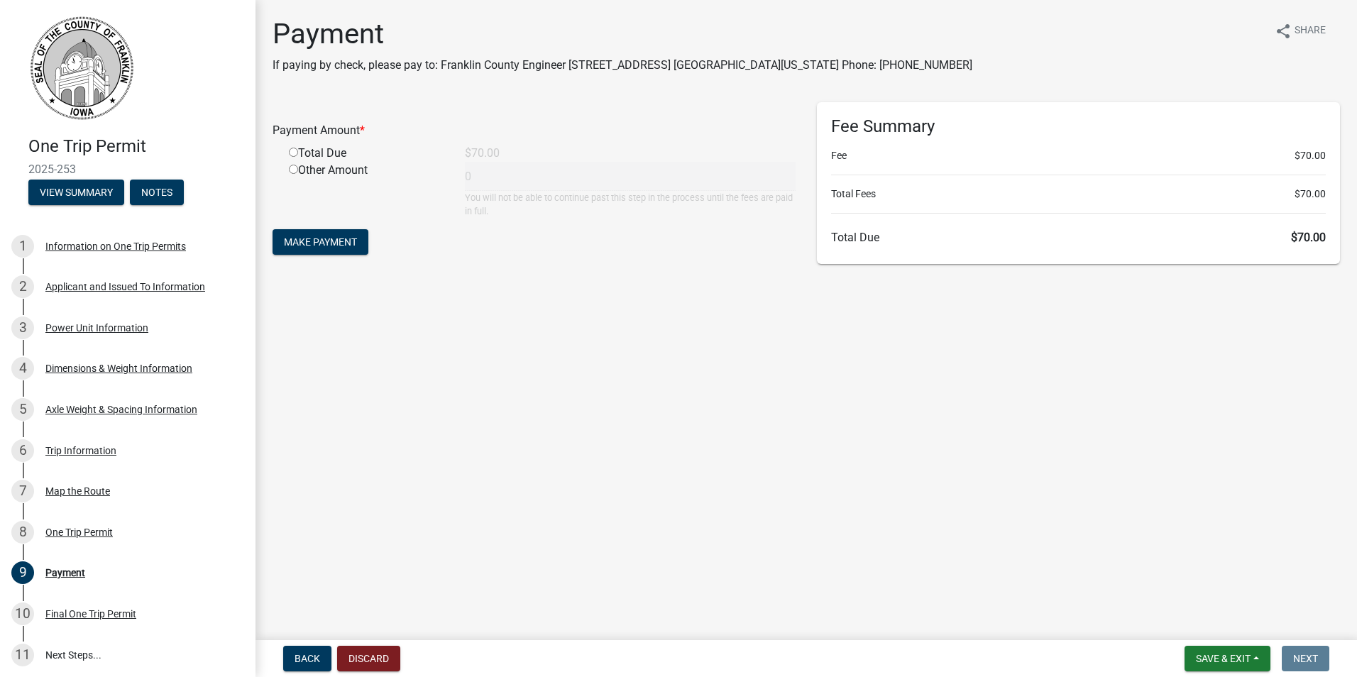 This screenshot has height=677, width=1357. I want to click on button: Notes, so click(157, 192).